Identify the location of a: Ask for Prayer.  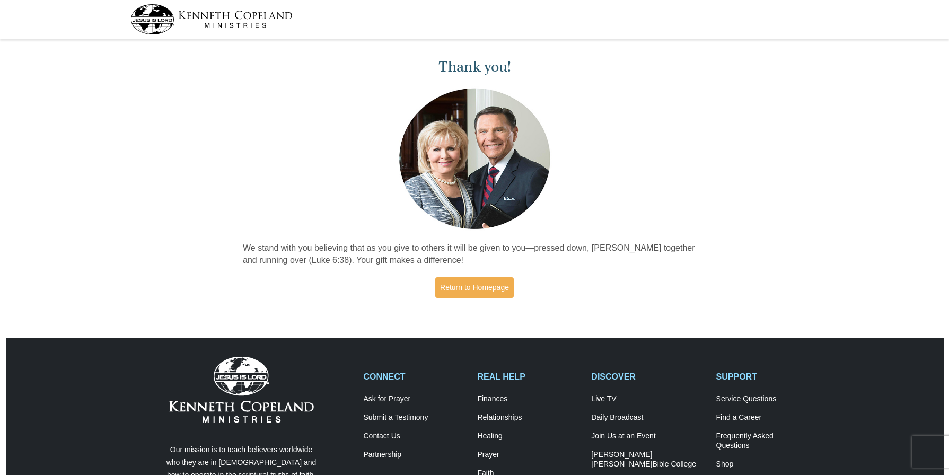
(415, 399).